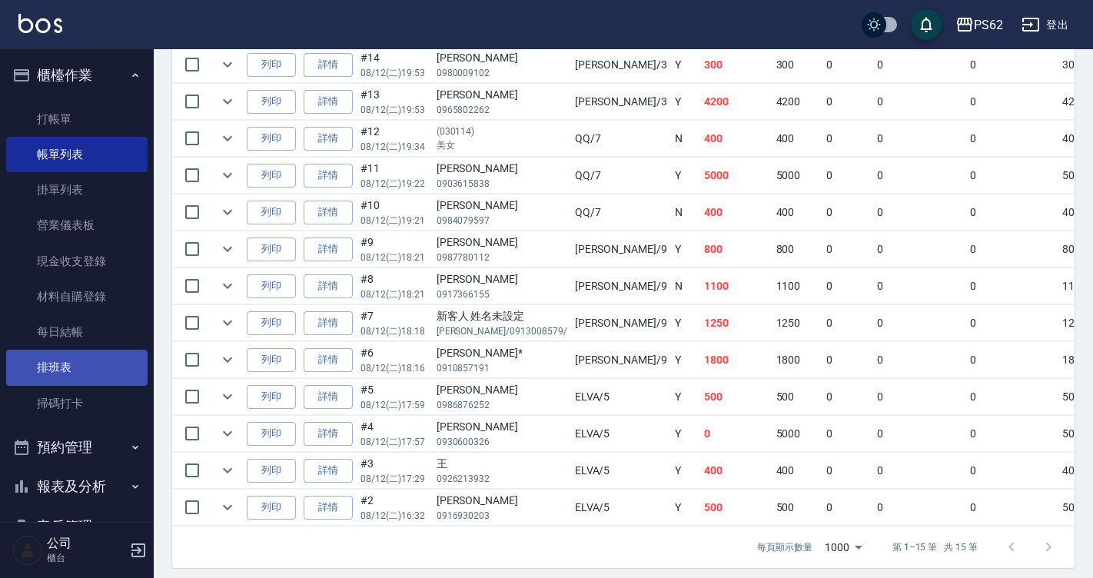 The width and height of the screenshot is (1093, 578). I want to click on td: #9, so click(394, 249).